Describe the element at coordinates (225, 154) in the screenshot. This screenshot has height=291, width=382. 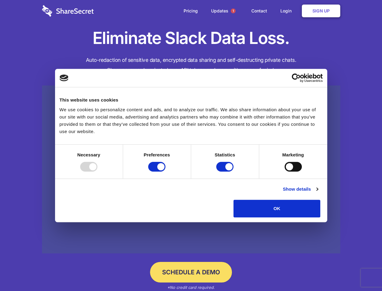
I see `strong: Statistics` at that location.